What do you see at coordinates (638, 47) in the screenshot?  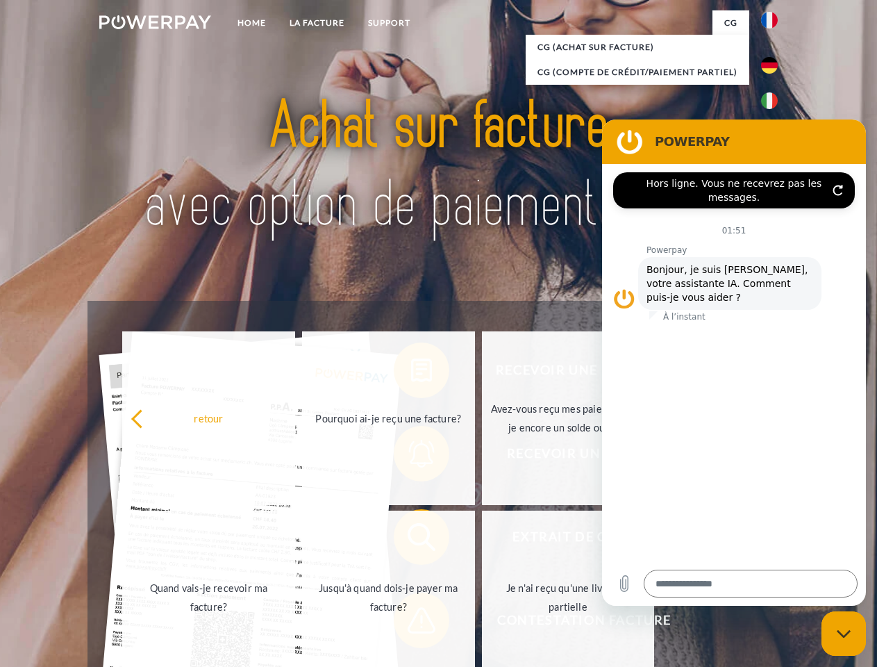 I see `a: CG (achat sur facture)` at bounding box center [638, 47].